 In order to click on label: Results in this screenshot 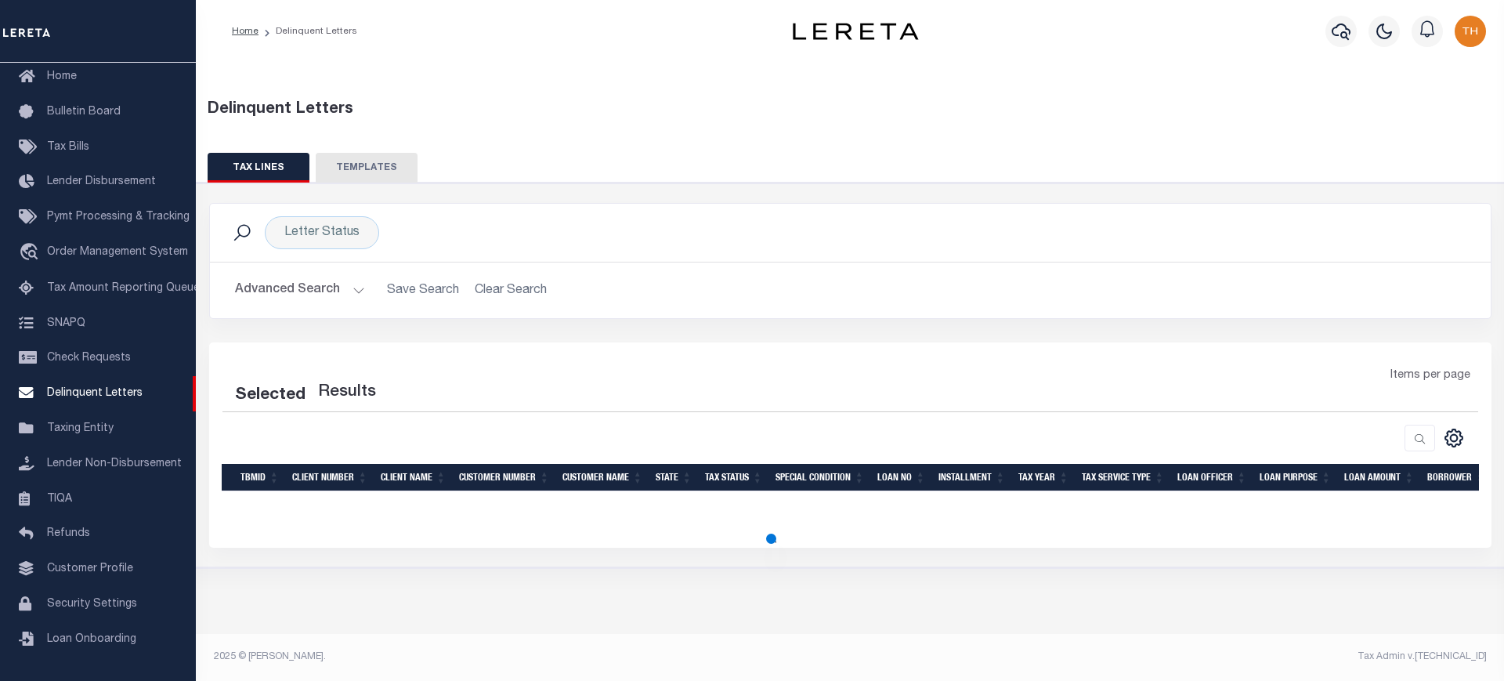, I will do `click(347, 392)`.